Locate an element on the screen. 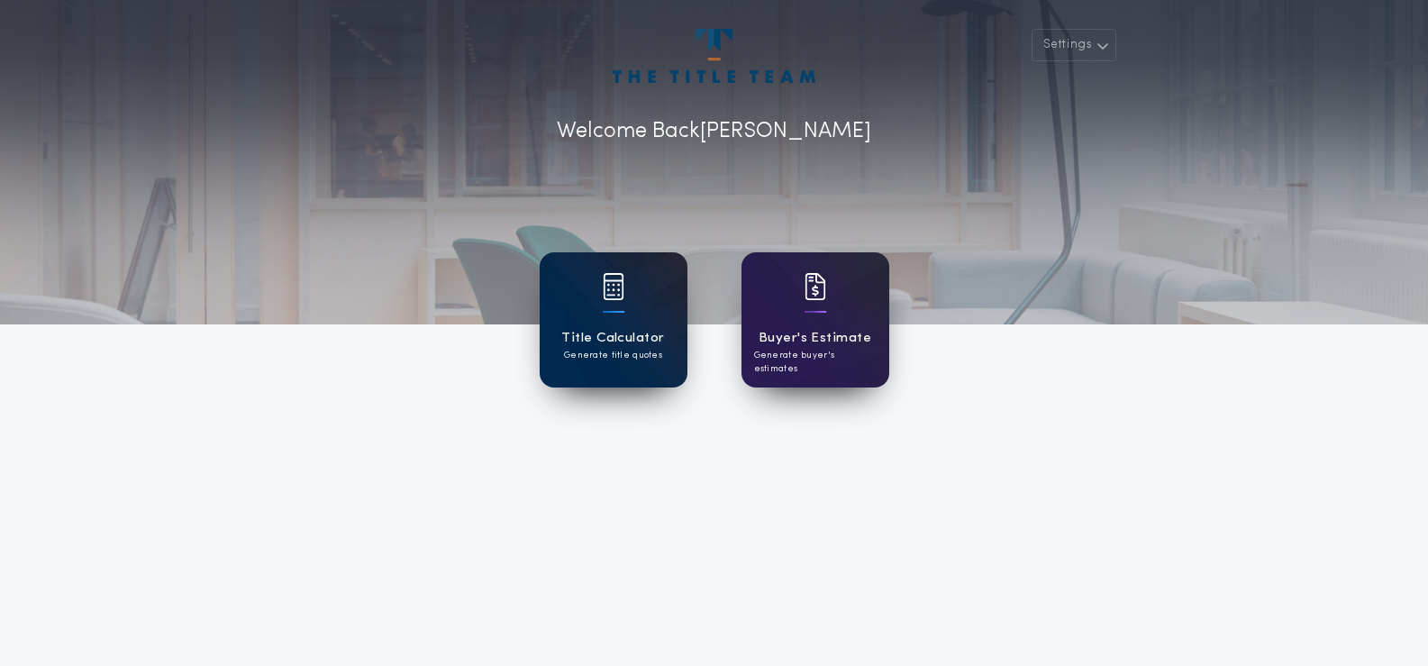  a: card iconBuyer's EstimateGenerate buyer's estimates is located at coordinates (815, 320).